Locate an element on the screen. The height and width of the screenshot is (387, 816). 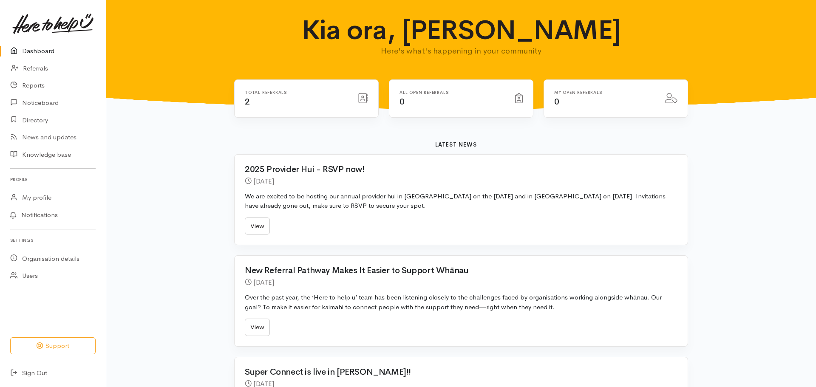
p: Here's what's happening in your community is located at coordinates (461, 51).